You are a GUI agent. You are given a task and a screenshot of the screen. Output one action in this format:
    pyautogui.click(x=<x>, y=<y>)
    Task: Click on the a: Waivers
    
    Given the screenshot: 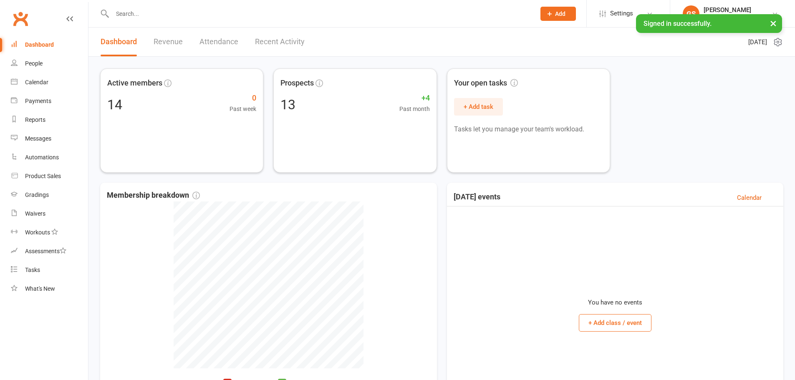 What is the action you would take?
    pyautogui.click(x=49, y=214)
    